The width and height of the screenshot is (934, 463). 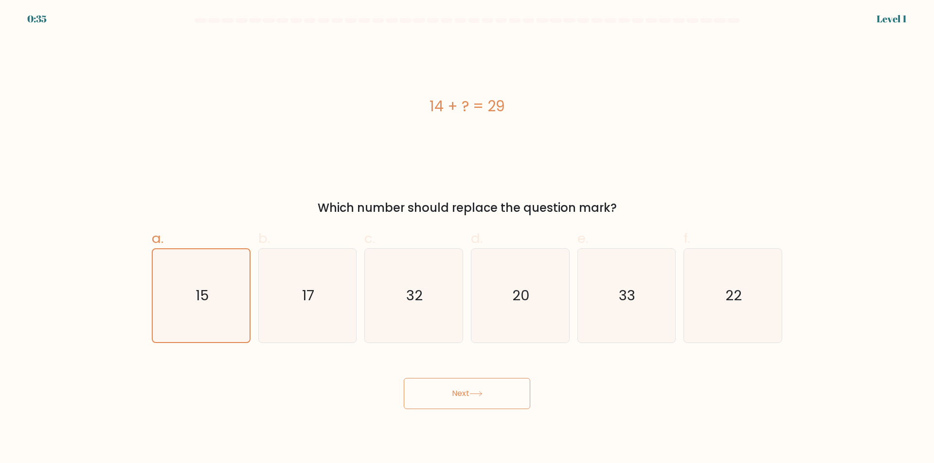 I want to click on span: a., so click(x=158, y=238).